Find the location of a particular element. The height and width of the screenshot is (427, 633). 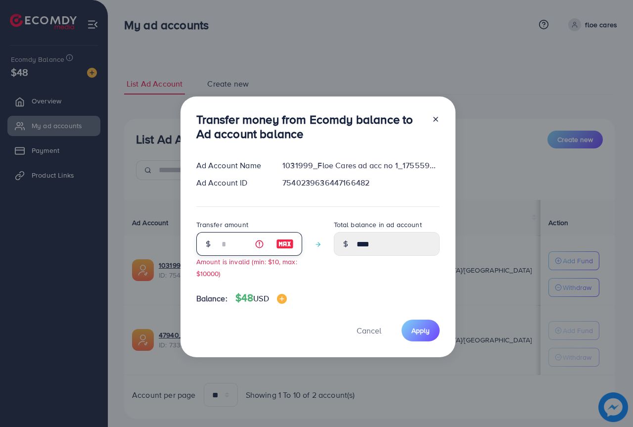

div: 7540239636447166482 is located at coordinates (361, 182).